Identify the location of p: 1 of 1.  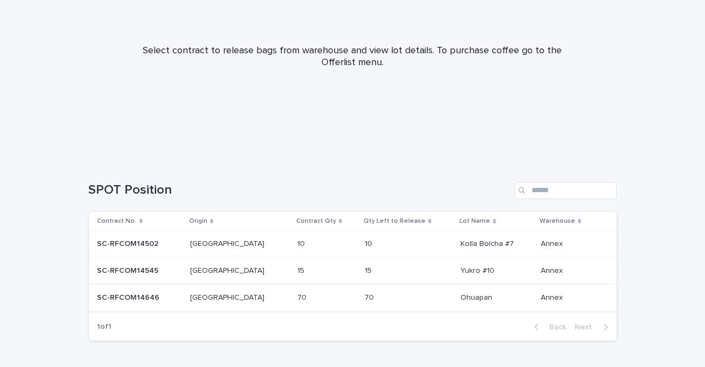
(104, 327).